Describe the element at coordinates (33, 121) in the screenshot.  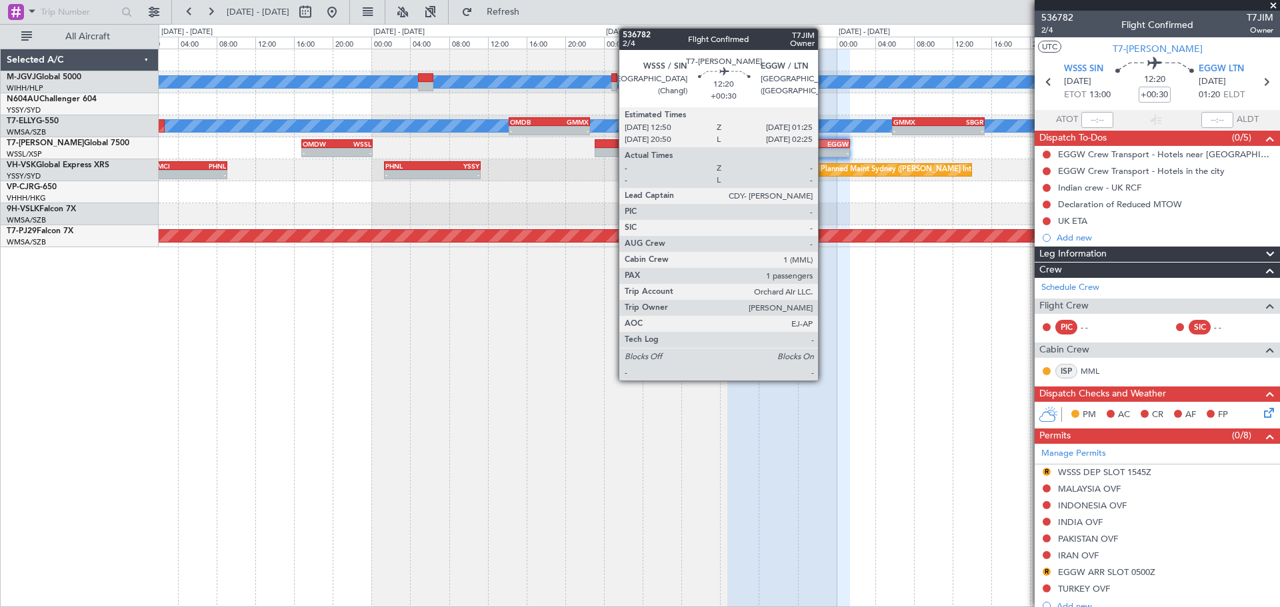
I see `a: T7-ELLYG-550` at that location.